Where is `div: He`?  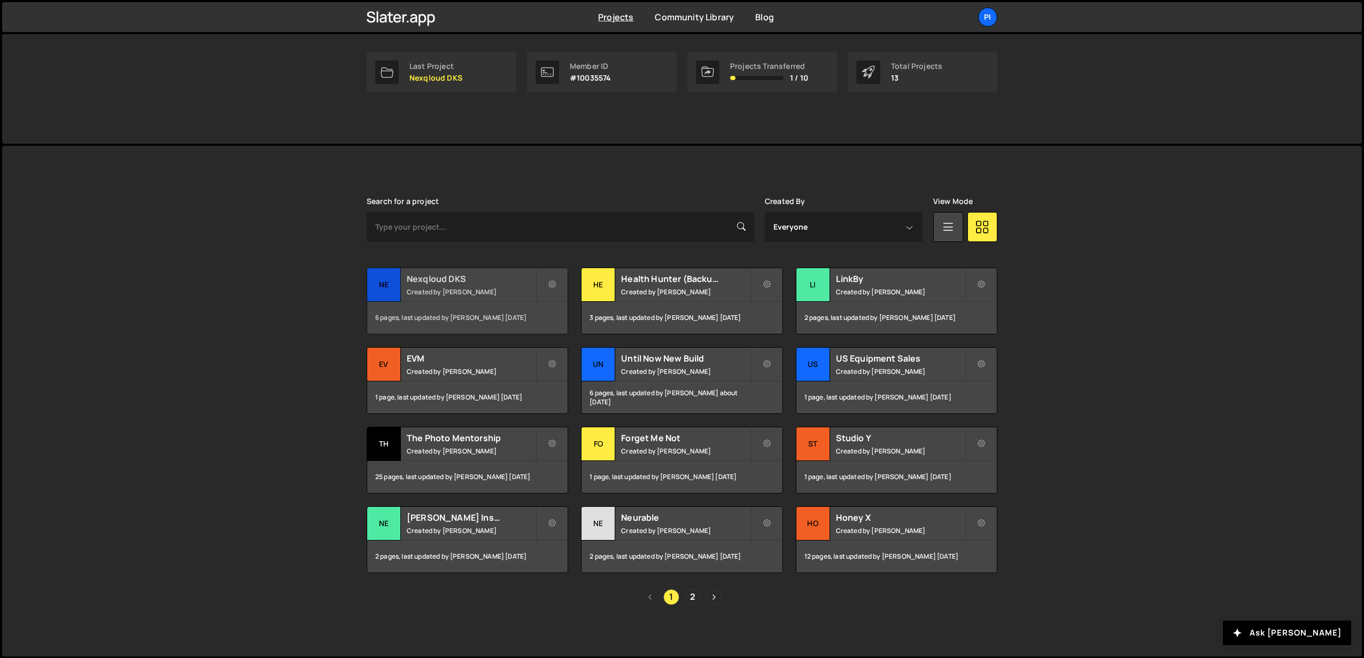
div: He is located at coordinates (598, 285).